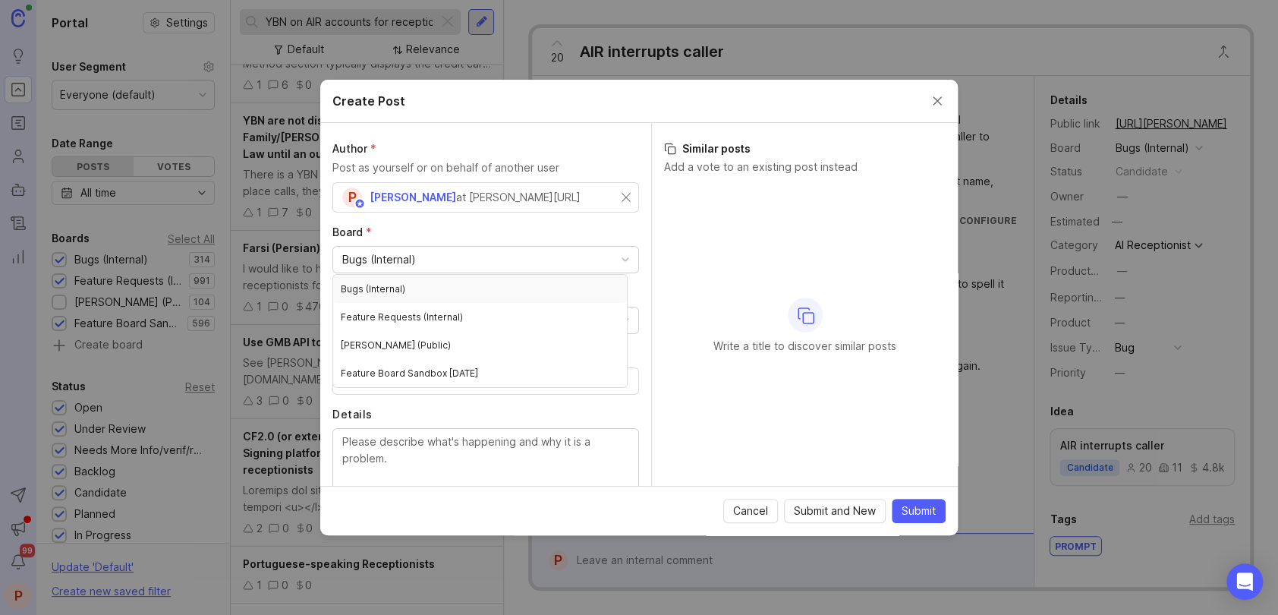 The height and width of the screenshot is (615, 1278). Describe the element at coordinates (360, 203) in the screenshot. I see `img: member badge` at that location.